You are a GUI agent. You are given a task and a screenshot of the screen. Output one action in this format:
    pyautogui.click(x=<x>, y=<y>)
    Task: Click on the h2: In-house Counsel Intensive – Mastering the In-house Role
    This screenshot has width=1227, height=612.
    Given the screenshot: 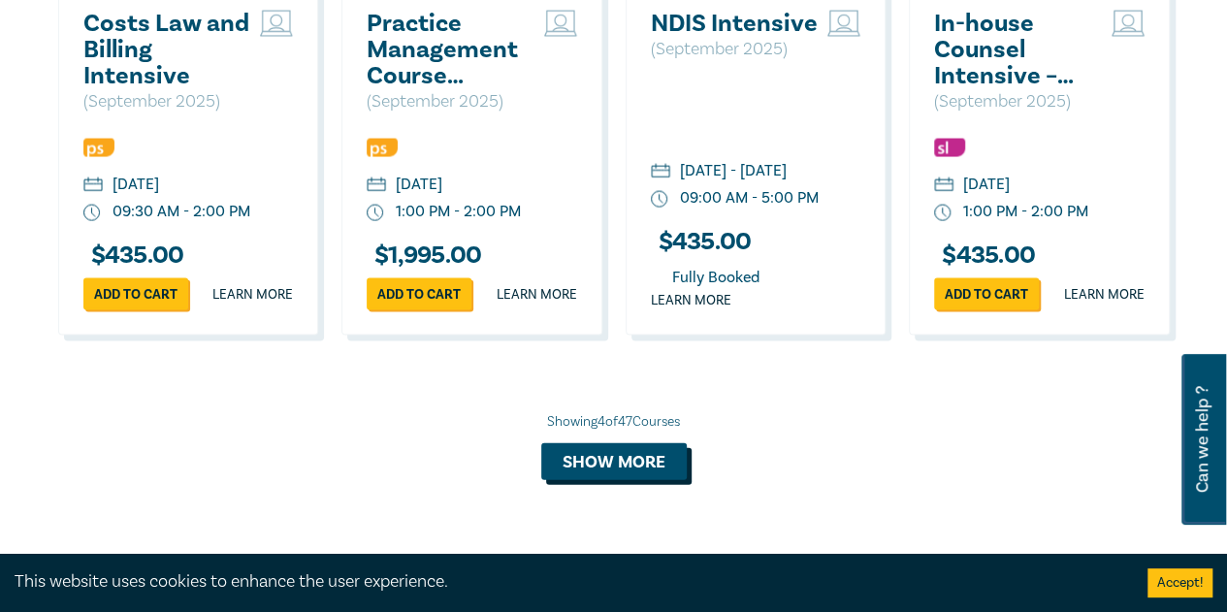 What is the action you would take?
    pyautogui.click(x=1018, y=49)
    